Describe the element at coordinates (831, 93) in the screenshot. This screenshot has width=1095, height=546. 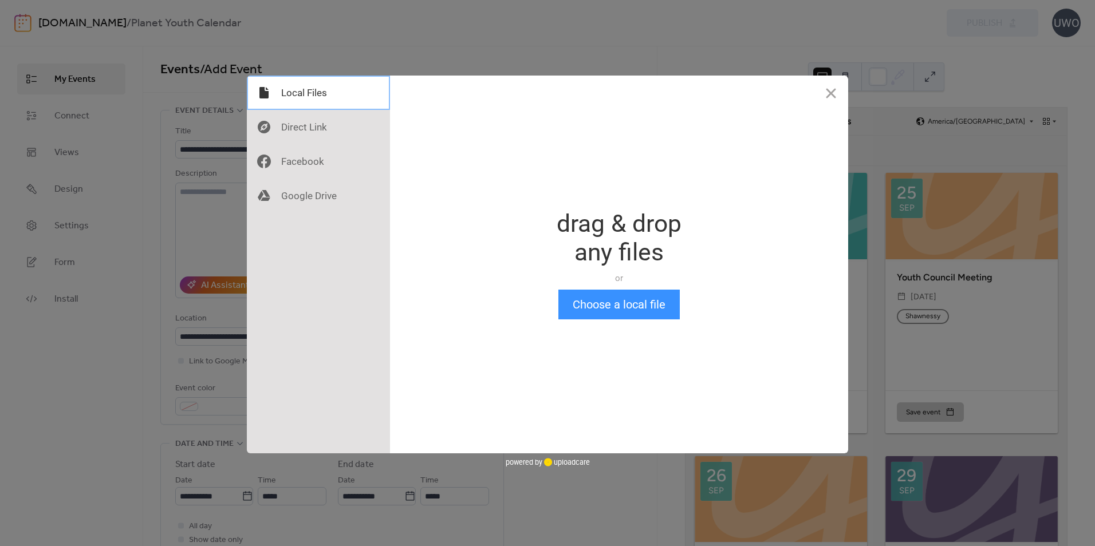
I see `button: Close` at that location.